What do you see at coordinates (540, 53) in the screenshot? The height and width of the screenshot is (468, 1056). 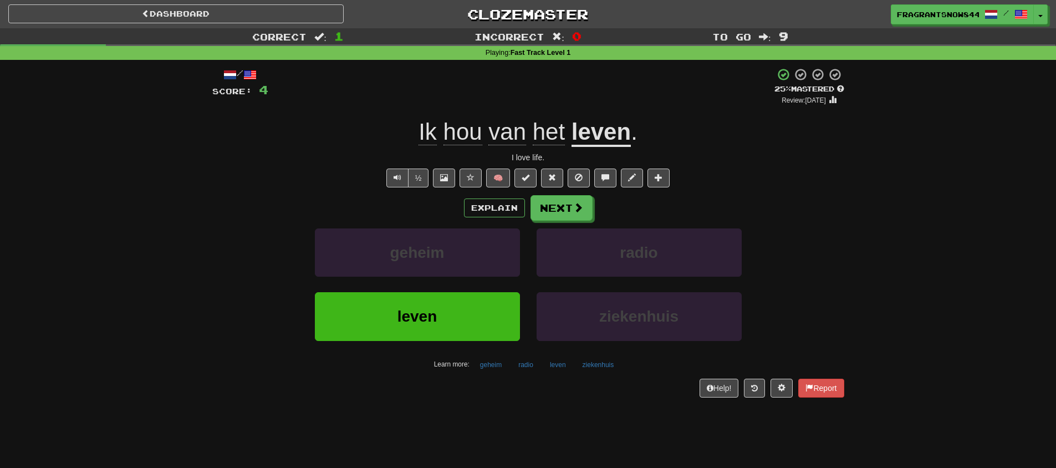 I see `strong: Fast Track Level 1` at bounding box center [540, 53].